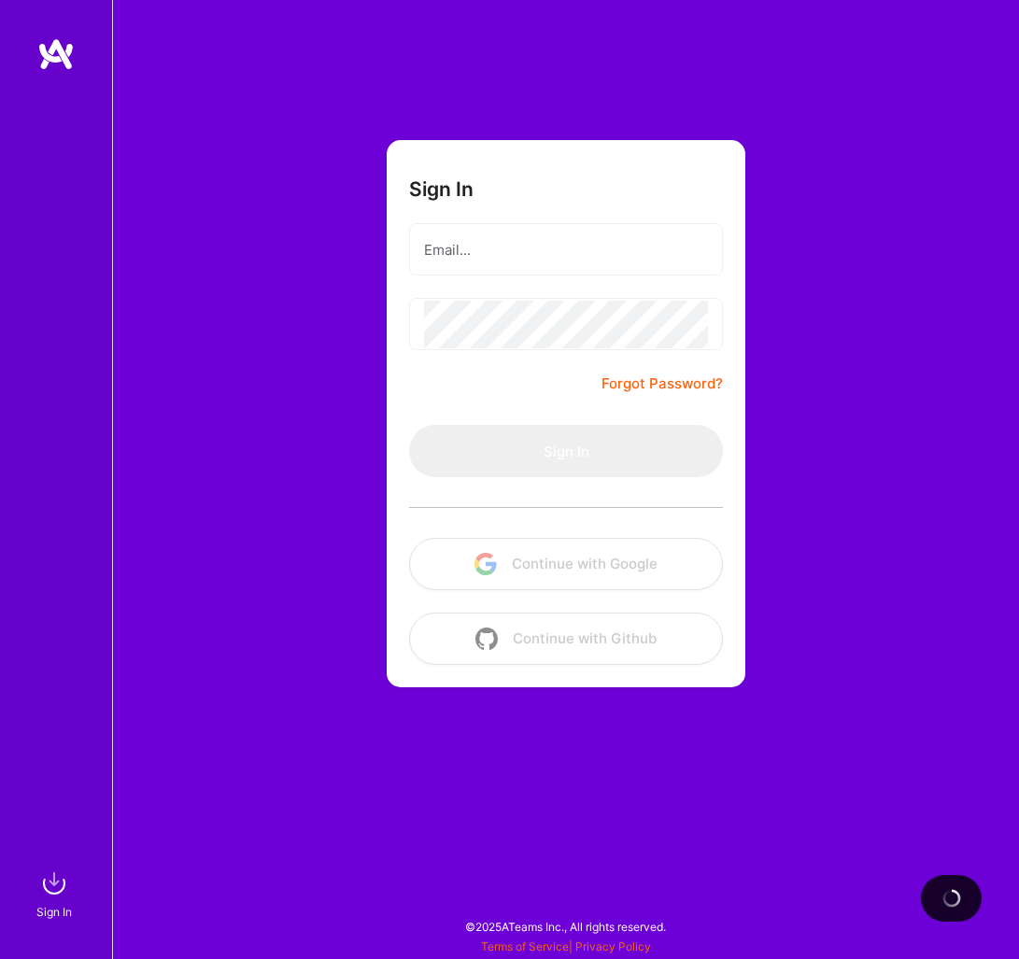 The width and height of the screenshot is (1019, 959). Describe the element at coordinates (952, 898) in the screenshot. I see `img: loading` at that location.